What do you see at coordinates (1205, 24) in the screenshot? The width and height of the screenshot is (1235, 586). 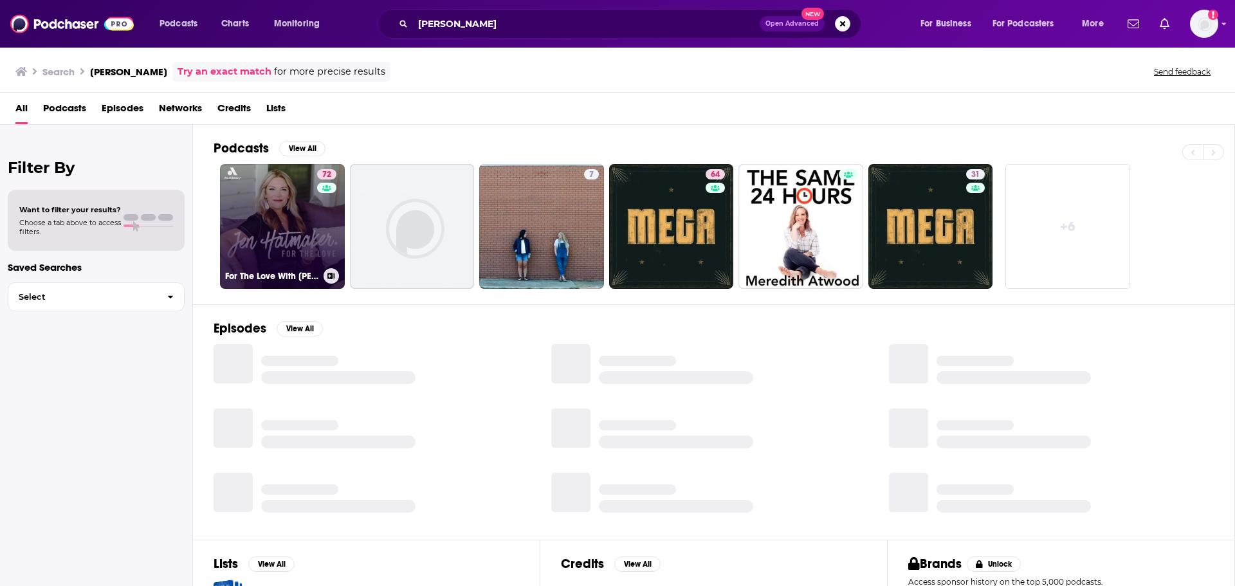 I see `img: User Profile` at bounding box center [1205, 24].